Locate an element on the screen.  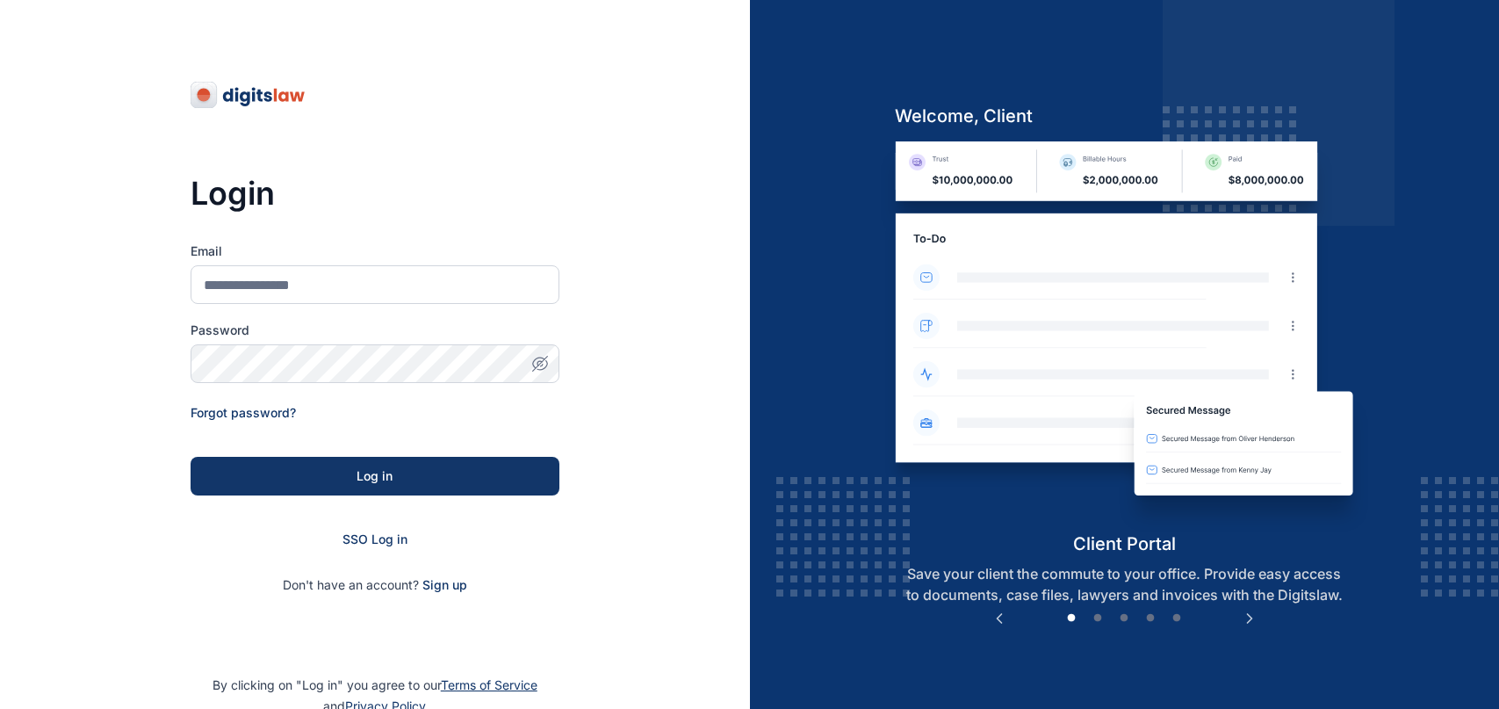
h5: welcome, client is located at coordinates (1124, 116).